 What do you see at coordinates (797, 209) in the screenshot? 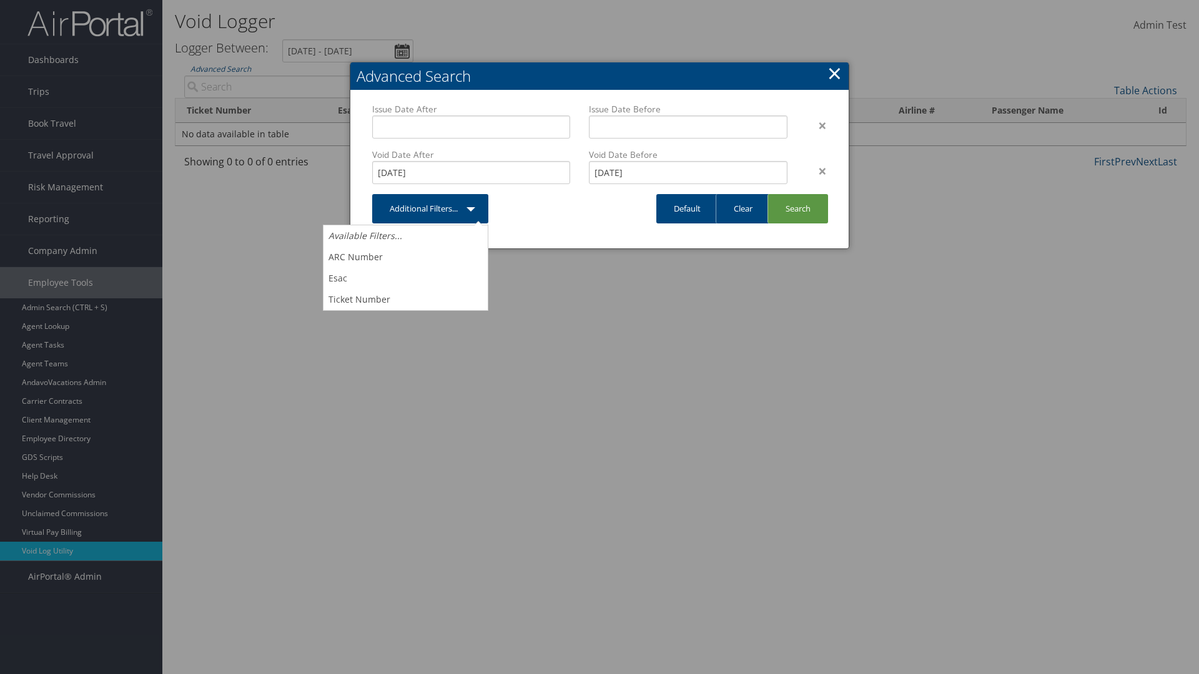
I see `a: Search` at bounding box center [797, 209].